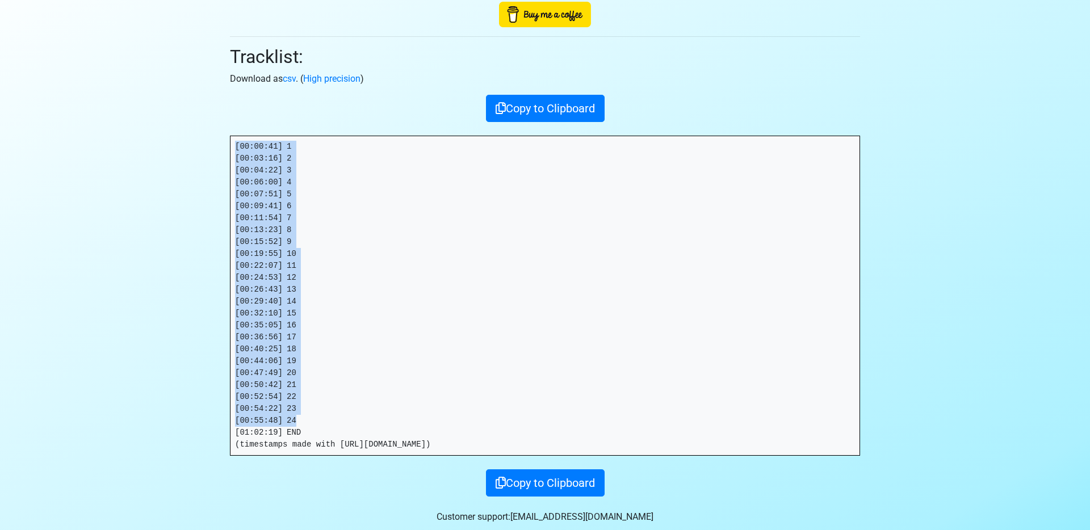  Describe the element at coordinates (545, 14) in the screenshot. I see `img: Buy Me A Coffee` at that location.